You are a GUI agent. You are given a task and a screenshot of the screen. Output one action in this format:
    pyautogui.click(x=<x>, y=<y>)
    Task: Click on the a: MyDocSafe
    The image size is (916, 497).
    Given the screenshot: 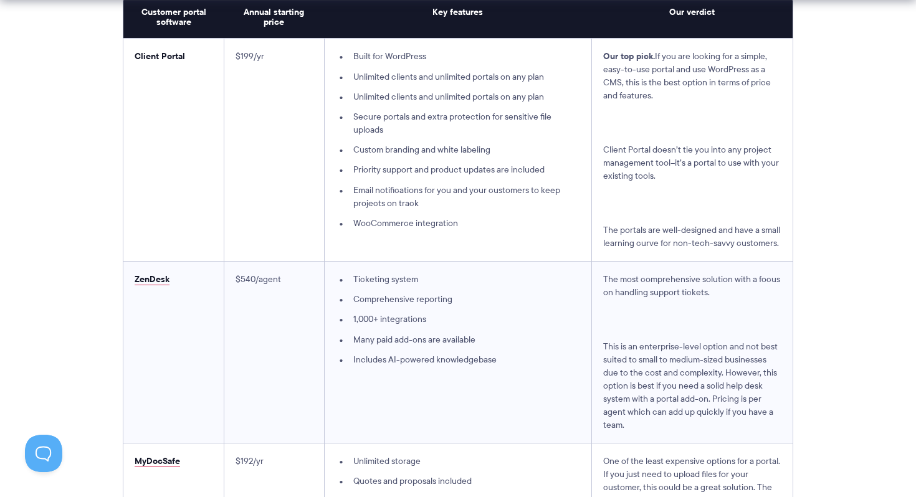 What is the action you would take?
    pyautogui.click(x=157, y=461)
    